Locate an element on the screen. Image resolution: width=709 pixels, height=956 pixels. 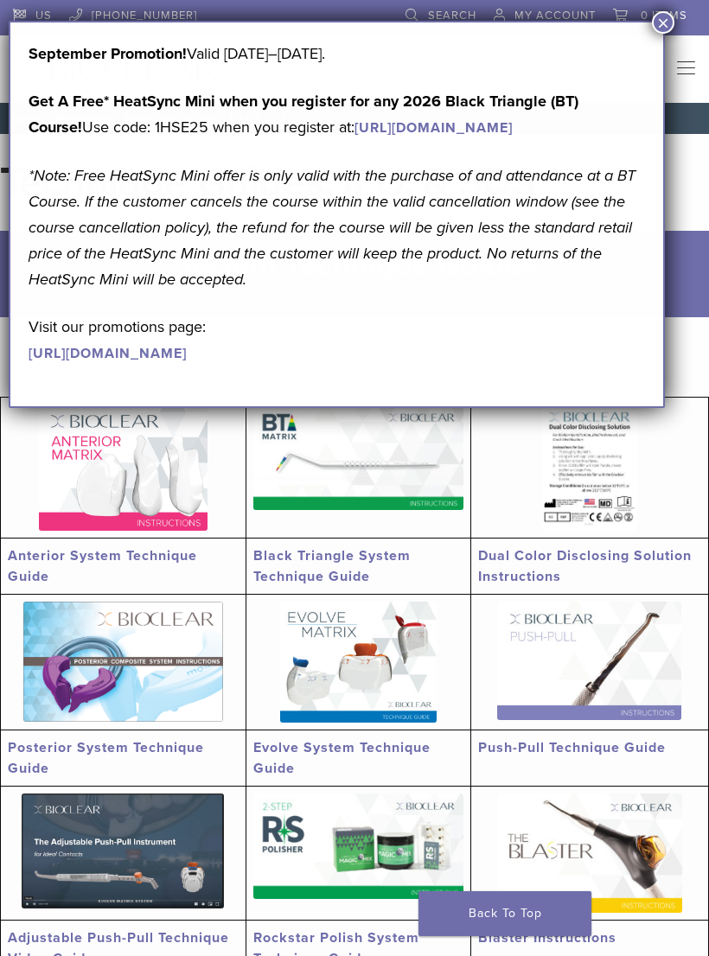
a: Dual Color Disclosing Solution Instructions is located at coordinates (584, 566).